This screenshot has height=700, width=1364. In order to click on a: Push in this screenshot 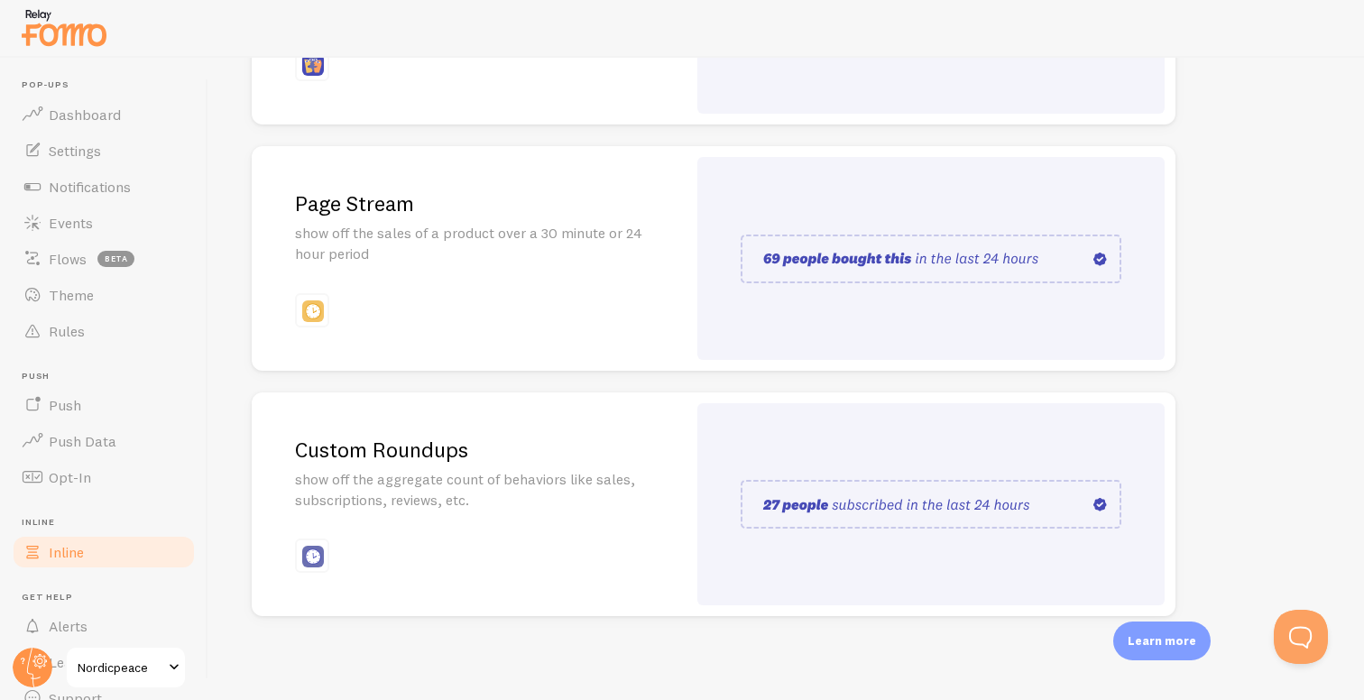, I will do `click(104, 405)`.